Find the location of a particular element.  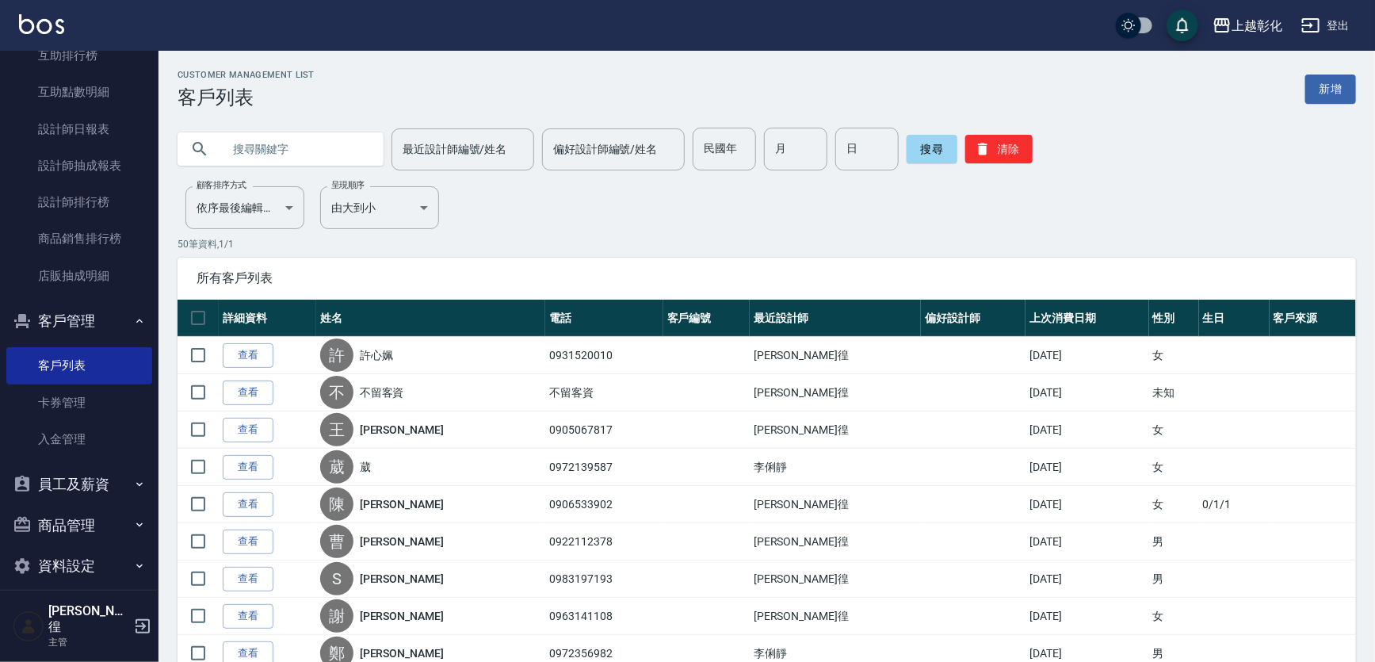

a: 卡券管理 is located at coordinates (79, 403).